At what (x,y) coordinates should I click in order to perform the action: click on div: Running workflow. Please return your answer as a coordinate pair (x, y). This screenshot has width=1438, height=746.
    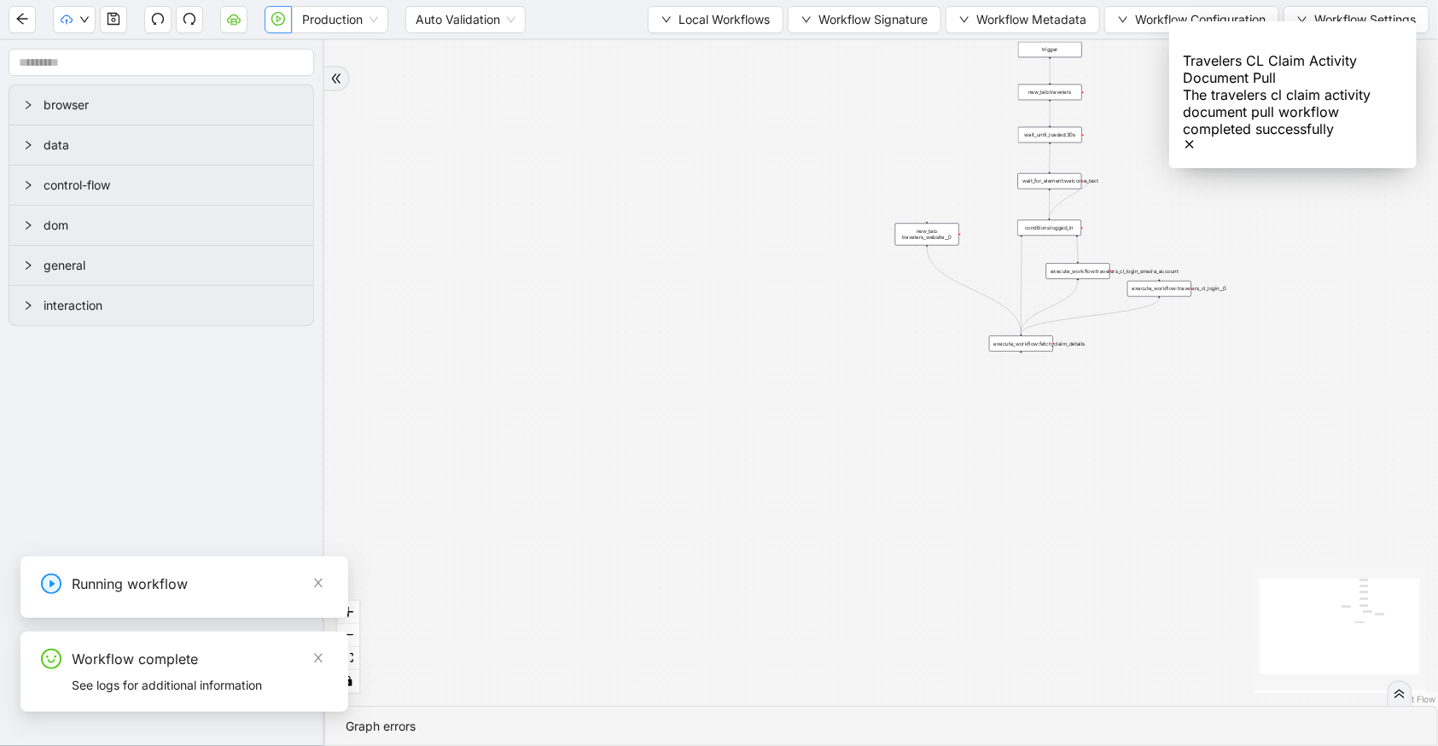
    Looking at the image, I should click on (200, 584).